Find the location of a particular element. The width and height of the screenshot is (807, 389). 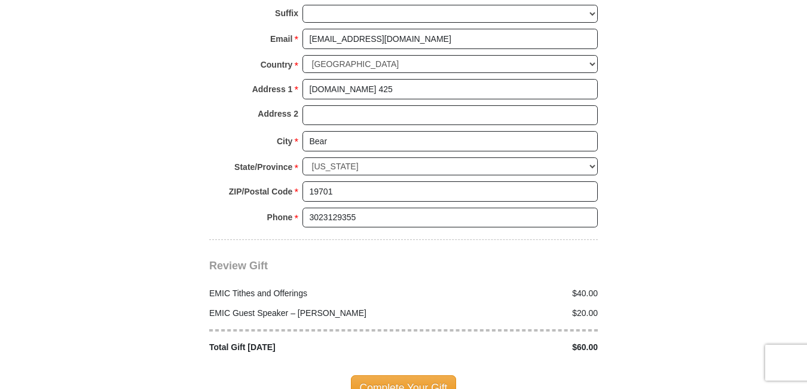

div: EMIC Tithes and Offerings is located at coordinates (304, 293).